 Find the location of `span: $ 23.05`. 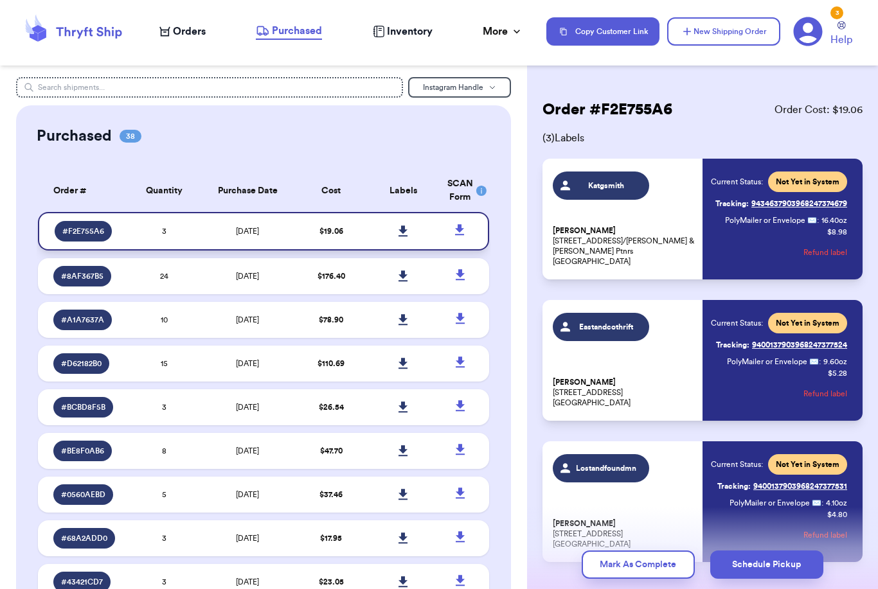

span: $ 23.05 is located at coordinates (331, 582).